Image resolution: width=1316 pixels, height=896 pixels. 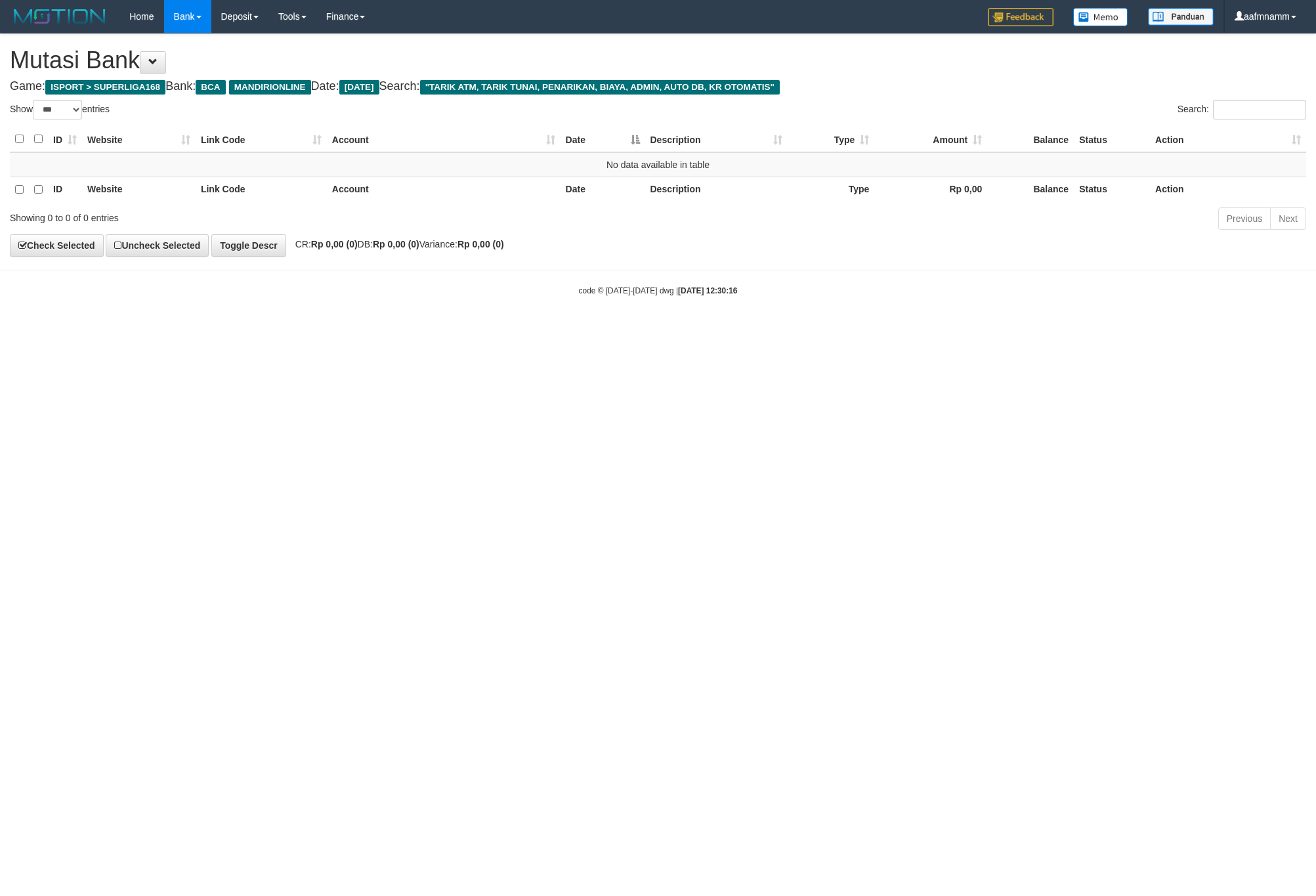 I want to click on th: Description: activate to sort column ascending, so click(x=717, y=139).